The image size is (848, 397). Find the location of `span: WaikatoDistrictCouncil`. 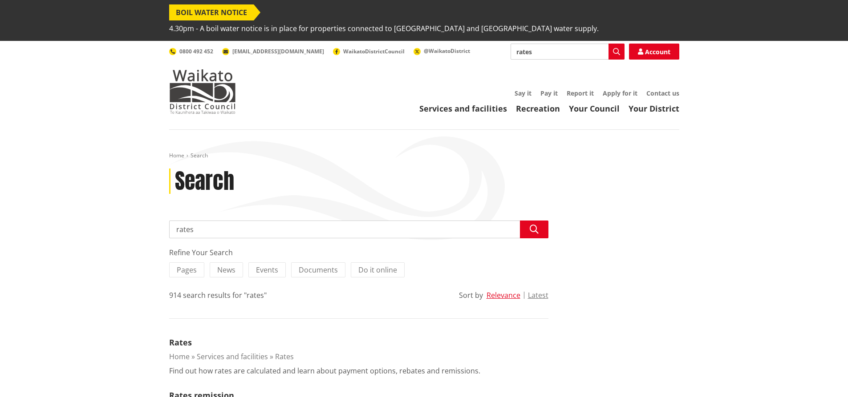

span: WaikatoDistrictCouncil is located at coordinates (374, 51).